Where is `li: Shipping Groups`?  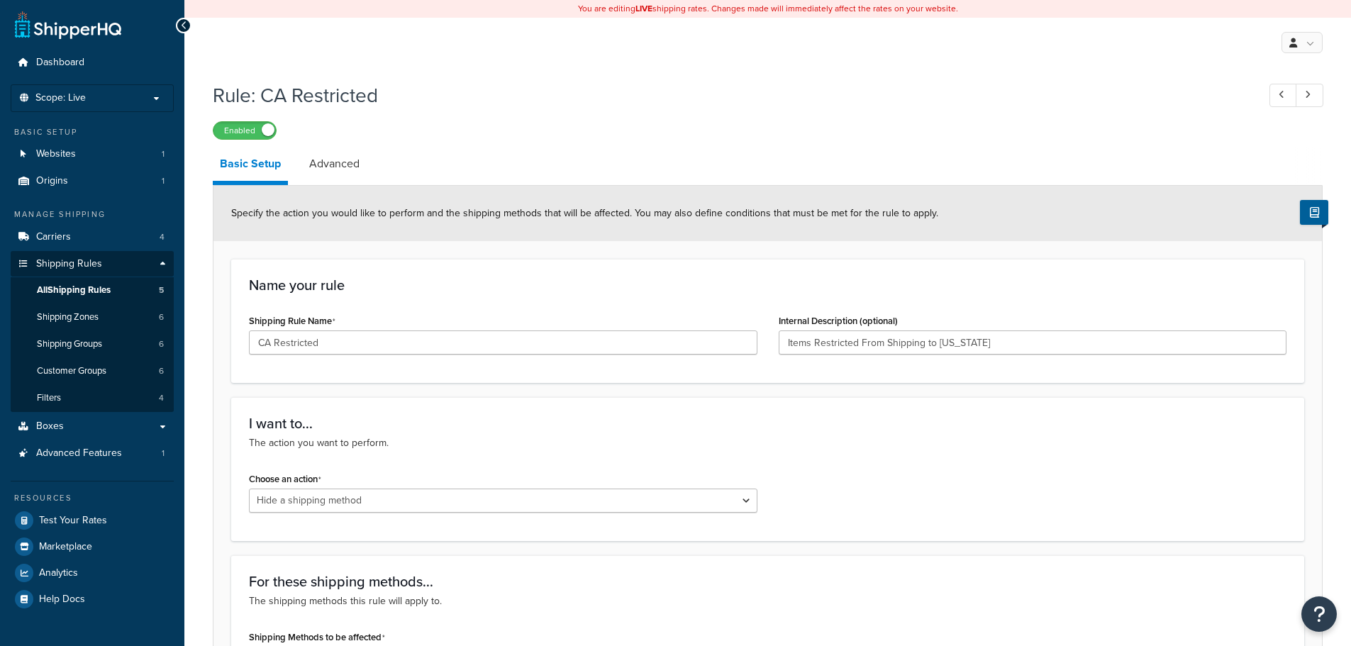
li: Shipping Groups is located at coordinates (92, 344).